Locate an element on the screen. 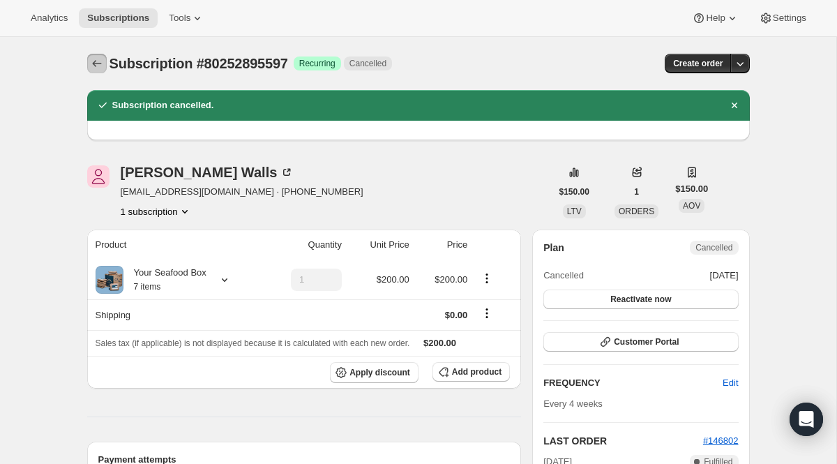  button: Add product is located at coordinates (471, 372).